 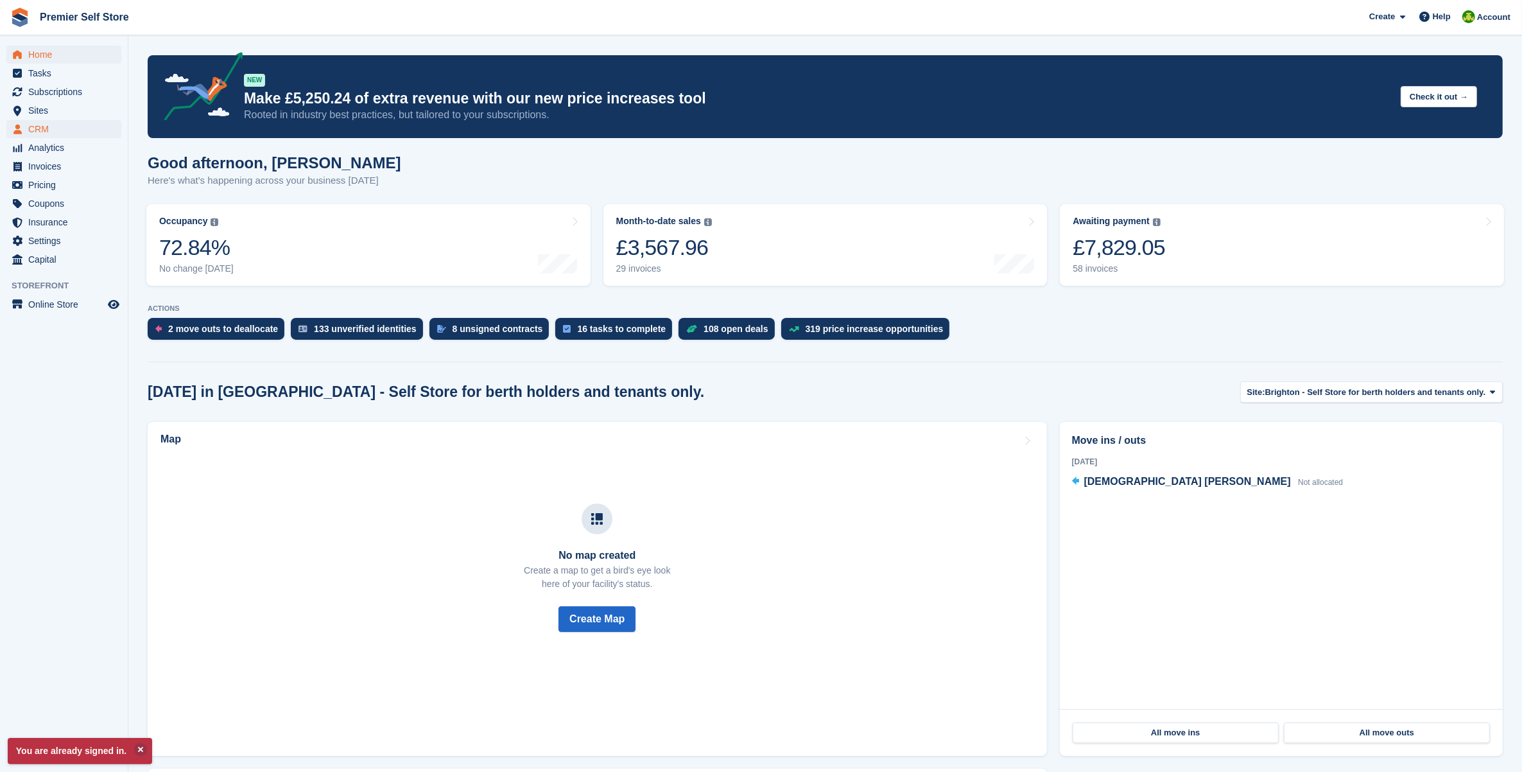 What do you see at coordinates (183, 221) in the screenshot?
I see `div: Occupancy` at bounding box center [183, 221].